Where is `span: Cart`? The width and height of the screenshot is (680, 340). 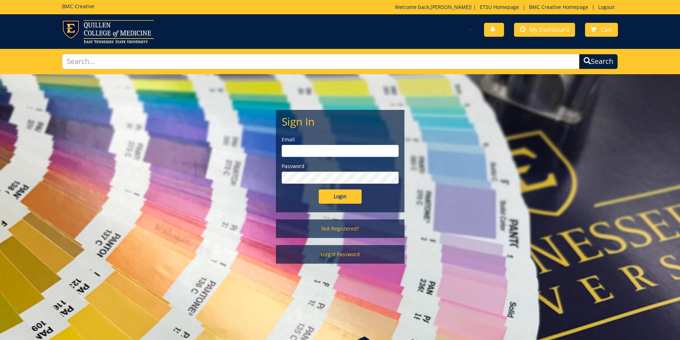 span: Cart is located at coordinates (606, 30).